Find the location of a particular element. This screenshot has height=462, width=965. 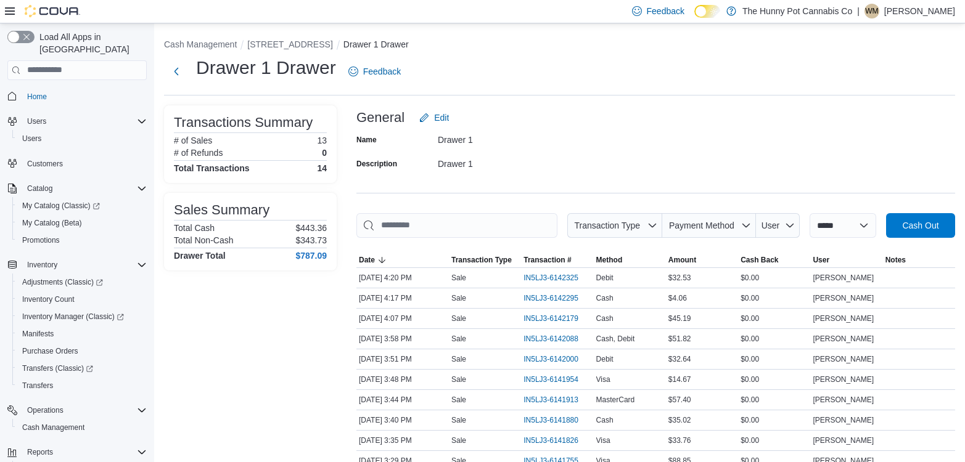

button: IN5LJ3-6141913 is located at coordinates (557, 400).